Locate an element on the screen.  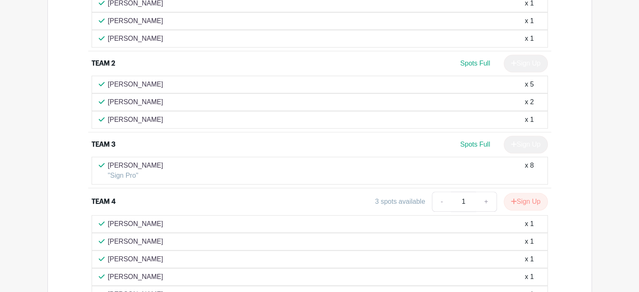
div: x 5 is located at coordinates (529, 84).